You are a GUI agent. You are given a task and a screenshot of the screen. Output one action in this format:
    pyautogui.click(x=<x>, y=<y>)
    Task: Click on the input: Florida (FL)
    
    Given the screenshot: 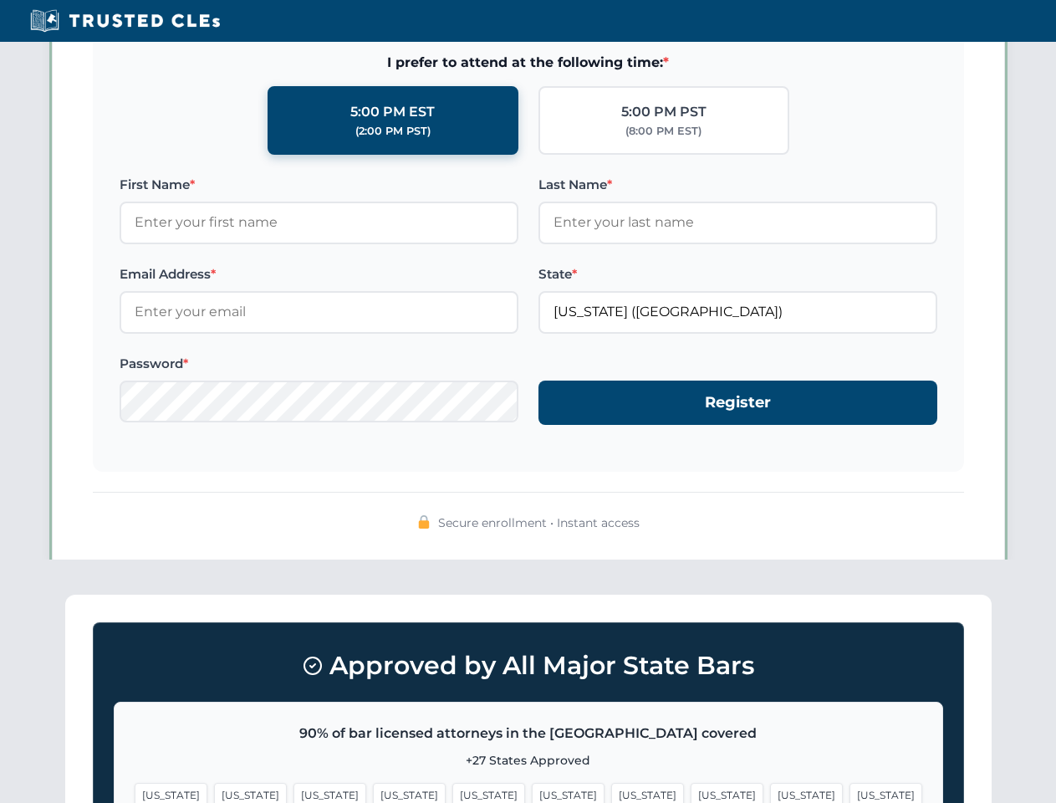 What is the action you would take?
    pyautogui.click(x=737, y=312)
    